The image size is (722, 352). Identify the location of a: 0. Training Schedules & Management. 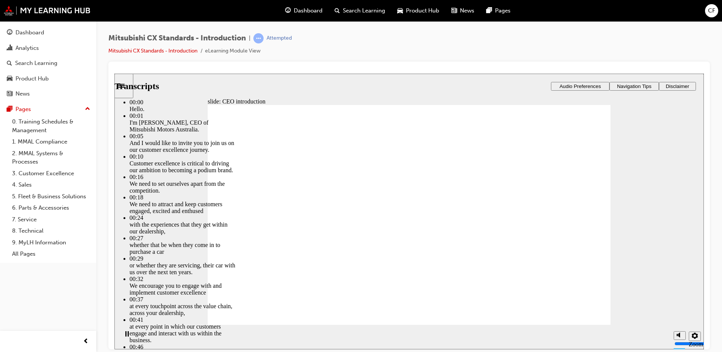
(51, 126).